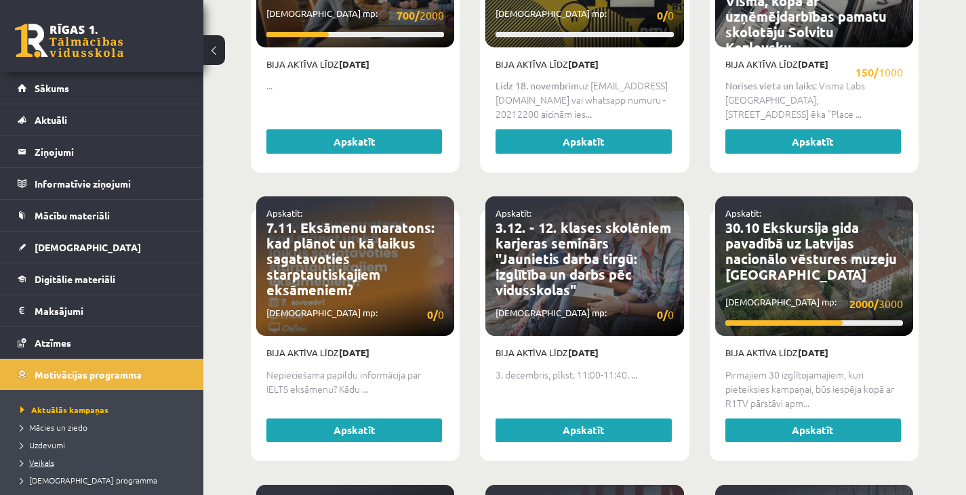 This screenshot has height=495, width=966. I want to click on legend: Informatīvie ziņojumi, so click(110, 184).